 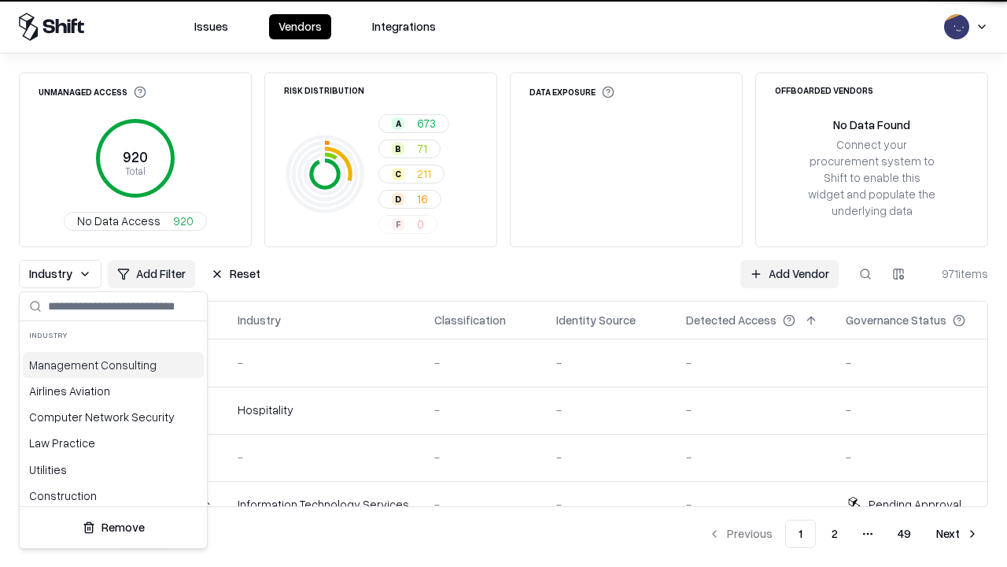 I want to click on div: Construction, so click(x=113, y=495).